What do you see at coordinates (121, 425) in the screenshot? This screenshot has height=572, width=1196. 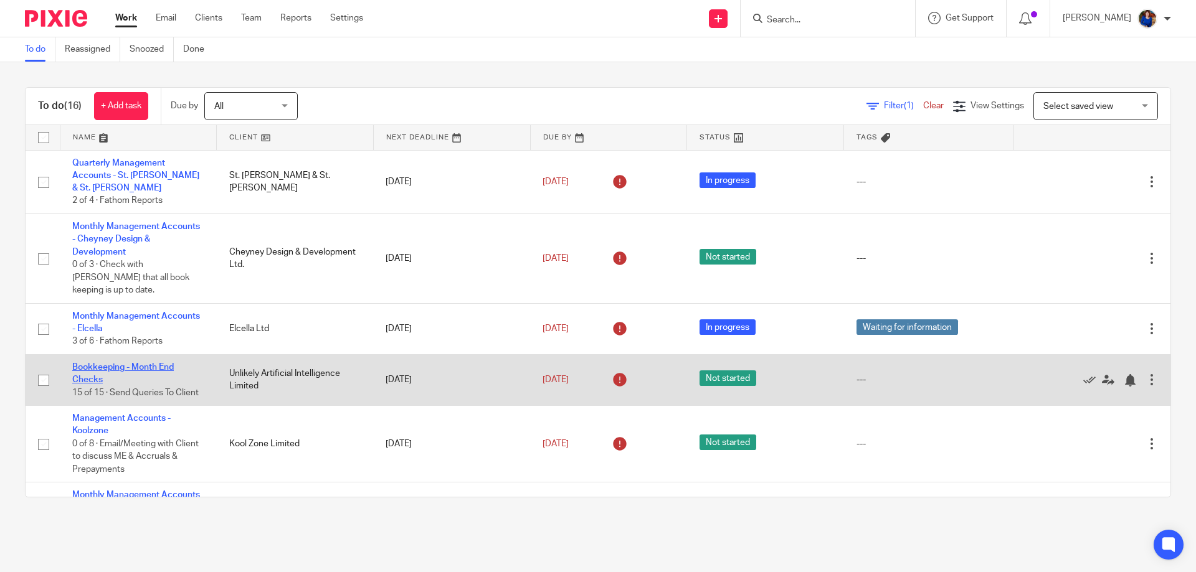 I see `a: Management Accounts - Koolzone` at bounding box center [121, 425].